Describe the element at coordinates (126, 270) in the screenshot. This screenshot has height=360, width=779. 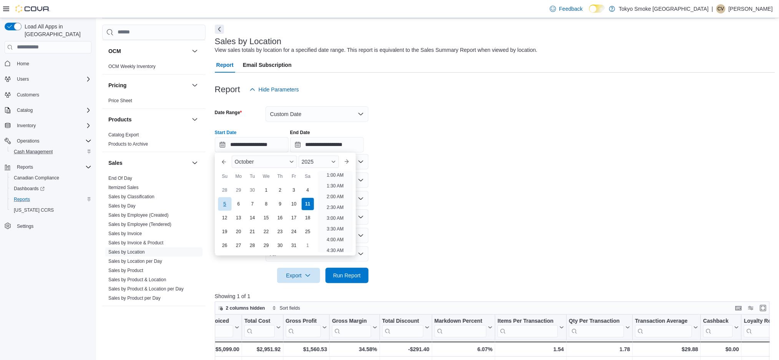
I see `span: Sales by Product` at that location.